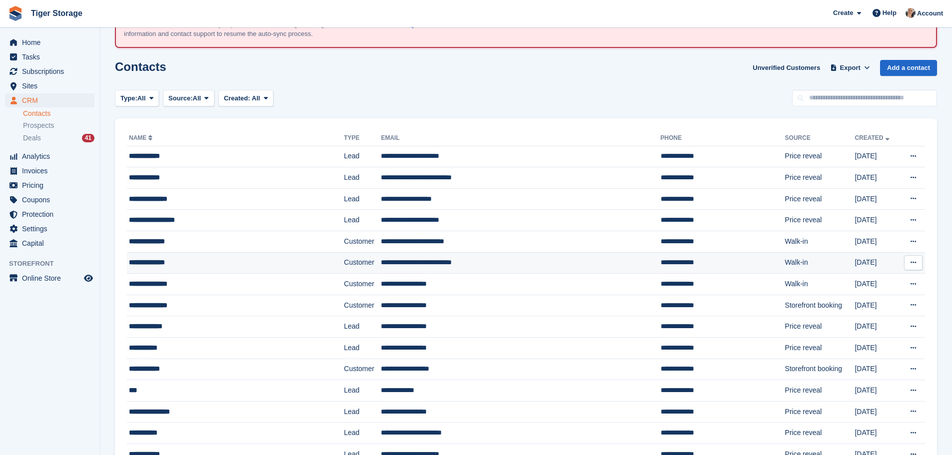 The image size is (952, 455). I want to click on span: Account, so click(930, 13).